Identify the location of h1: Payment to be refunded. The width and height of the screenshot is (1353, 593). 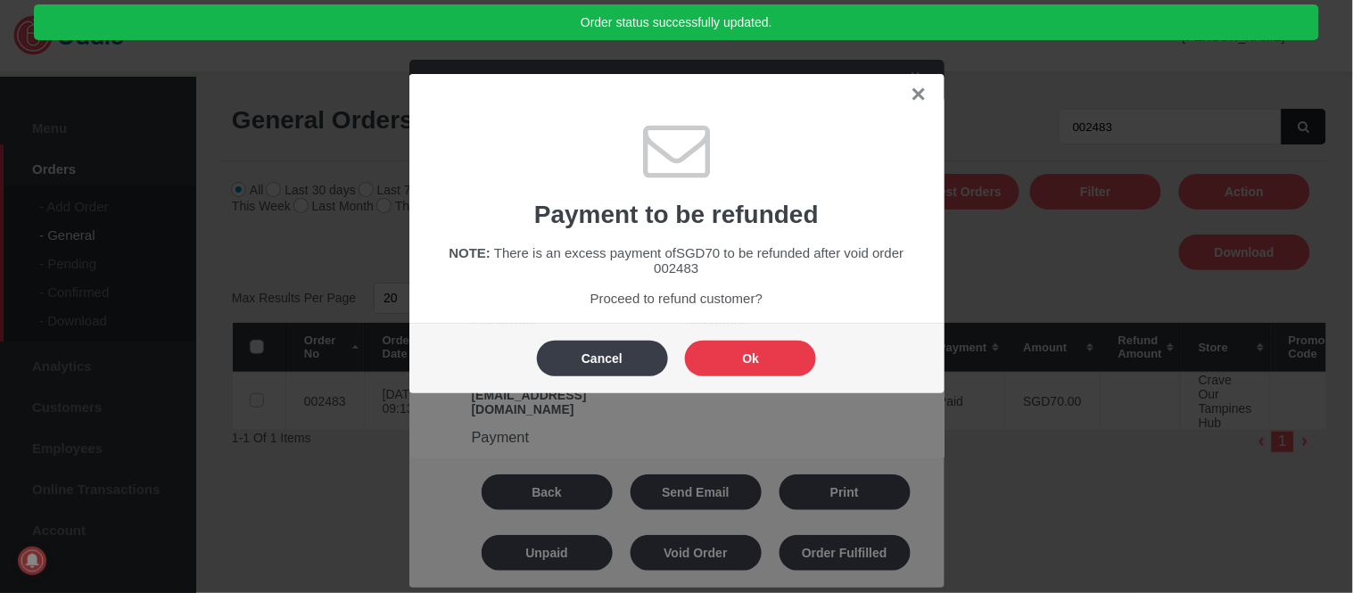
(677, 215).